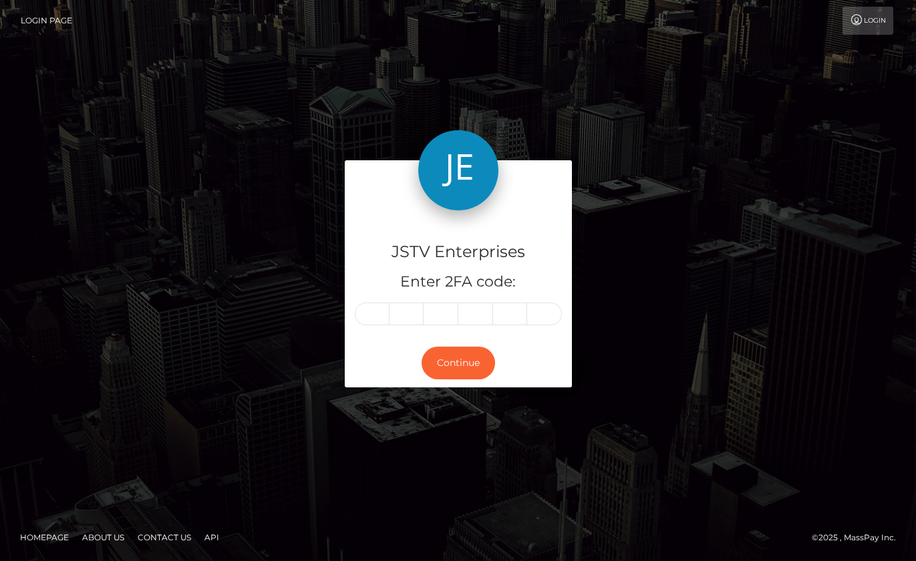 Image resolution: width=916 pixels, height=561 pixels. I want to click on a: About Us, so click(103, 537).